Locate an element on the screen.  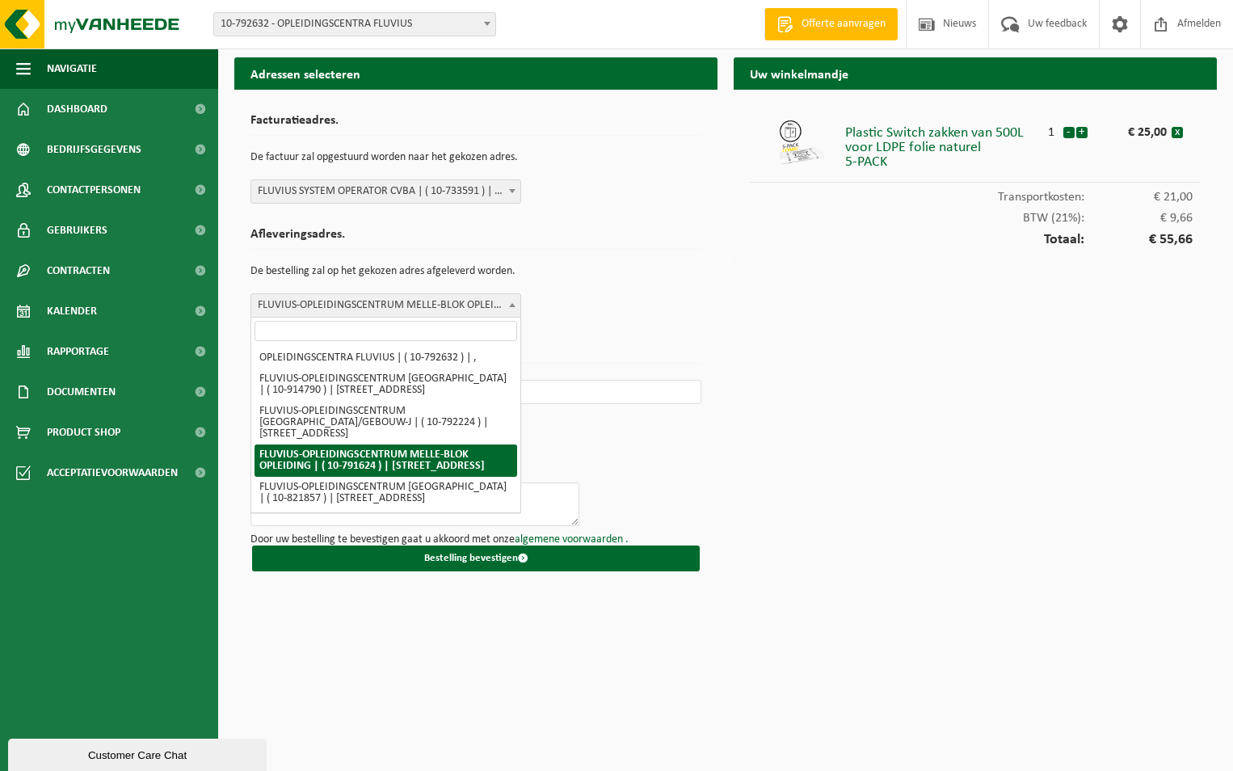
span: Bedrijfsgegevens is located at coordinates (94, 149).